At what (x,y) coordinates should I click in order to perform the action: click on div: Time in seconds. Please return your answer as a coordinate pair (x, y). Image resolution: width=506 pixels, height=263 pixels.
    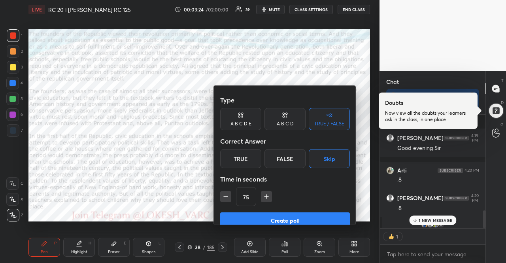
    Looking at the image, I should click on (285, 179).